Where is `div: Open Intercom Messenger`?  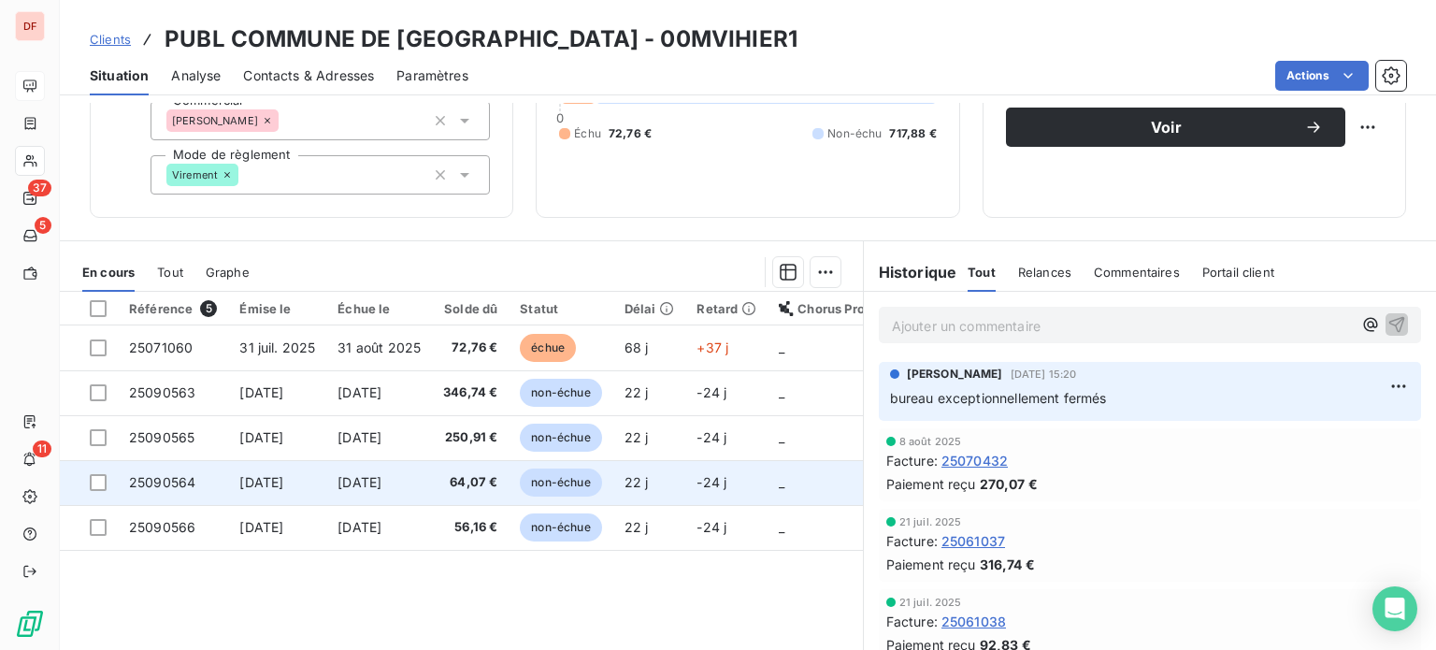 div: Open Intercom Messenger is located at coordinates (1395, 609).